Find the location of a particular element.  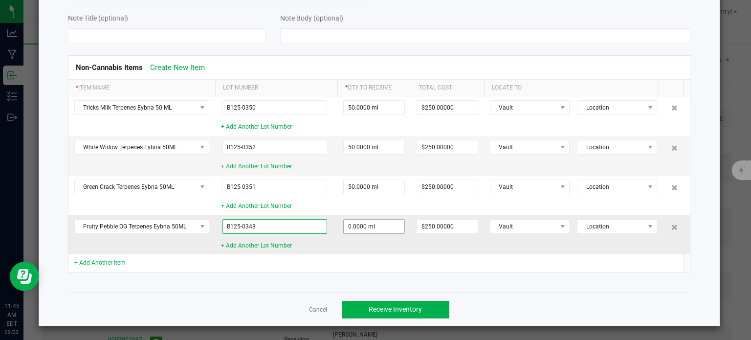

span: Fruity Pebble OG Terpenes Eybna 50ML is located at coordinates (135, 226).